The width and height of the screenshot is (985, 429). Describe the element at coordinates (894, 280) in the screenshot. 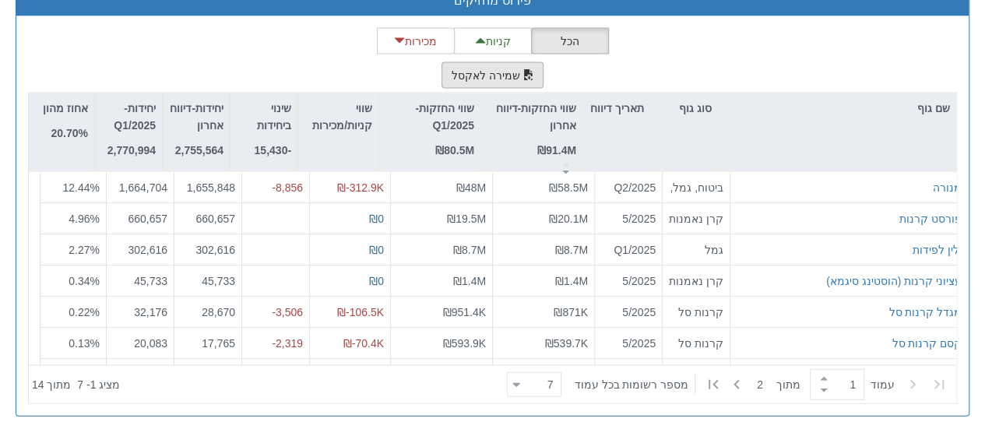

I see `button: עציוני קרנות (הוסטינג סיגמא)` at that location.